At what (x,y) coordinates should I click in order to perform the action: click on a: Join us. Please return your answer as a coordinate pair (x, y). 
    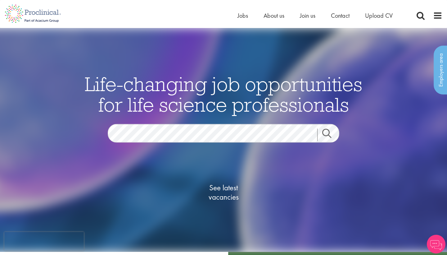
    Looking at the image, I should click on (308, 16).